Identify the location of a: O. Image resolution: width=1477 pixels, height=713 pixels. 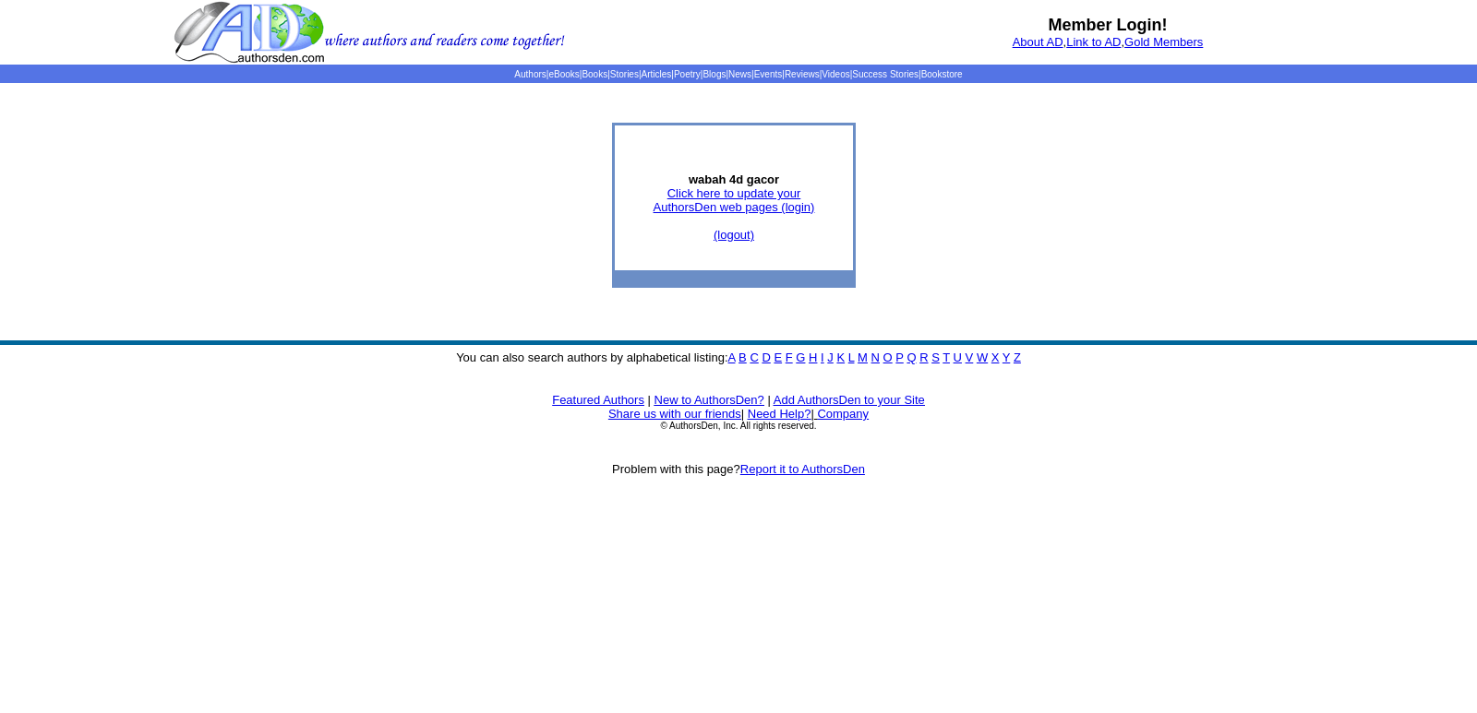
(888, 357).